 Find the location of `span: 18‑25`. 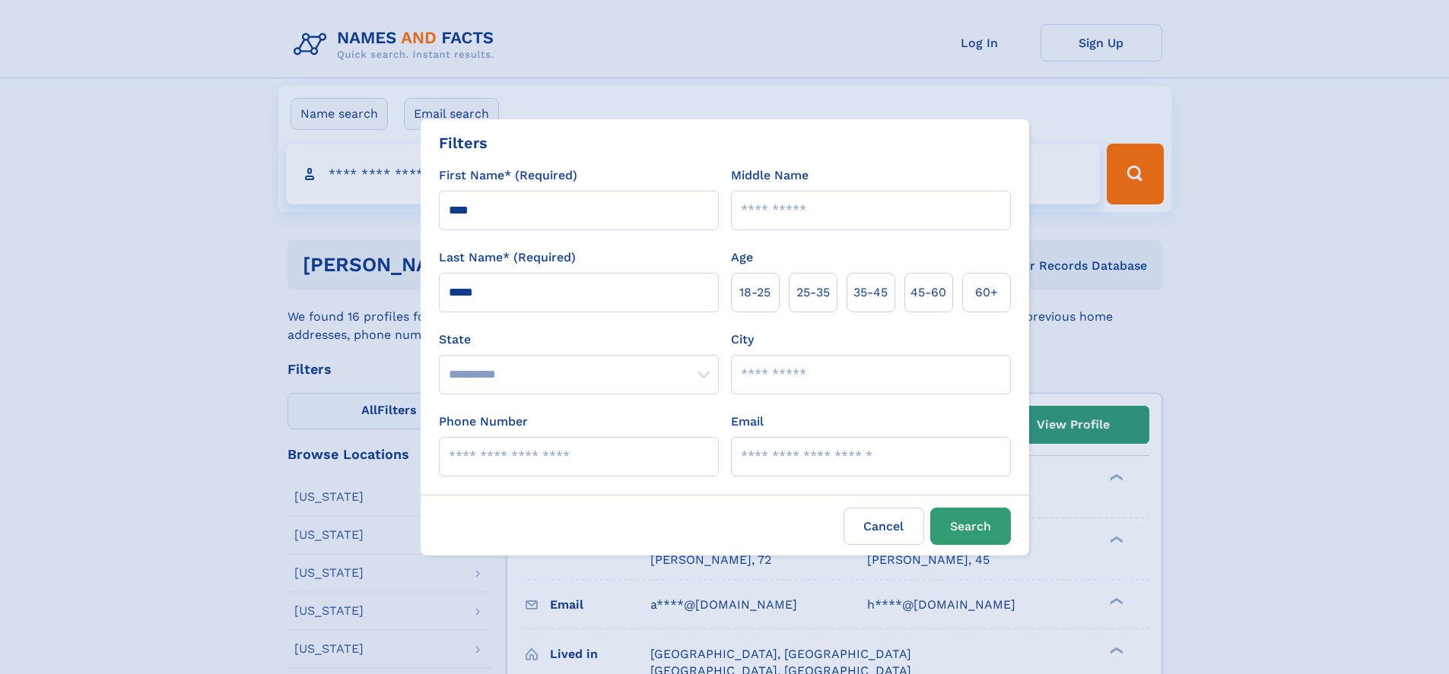

span: 18‑25 is located at coordinates (754, 293).